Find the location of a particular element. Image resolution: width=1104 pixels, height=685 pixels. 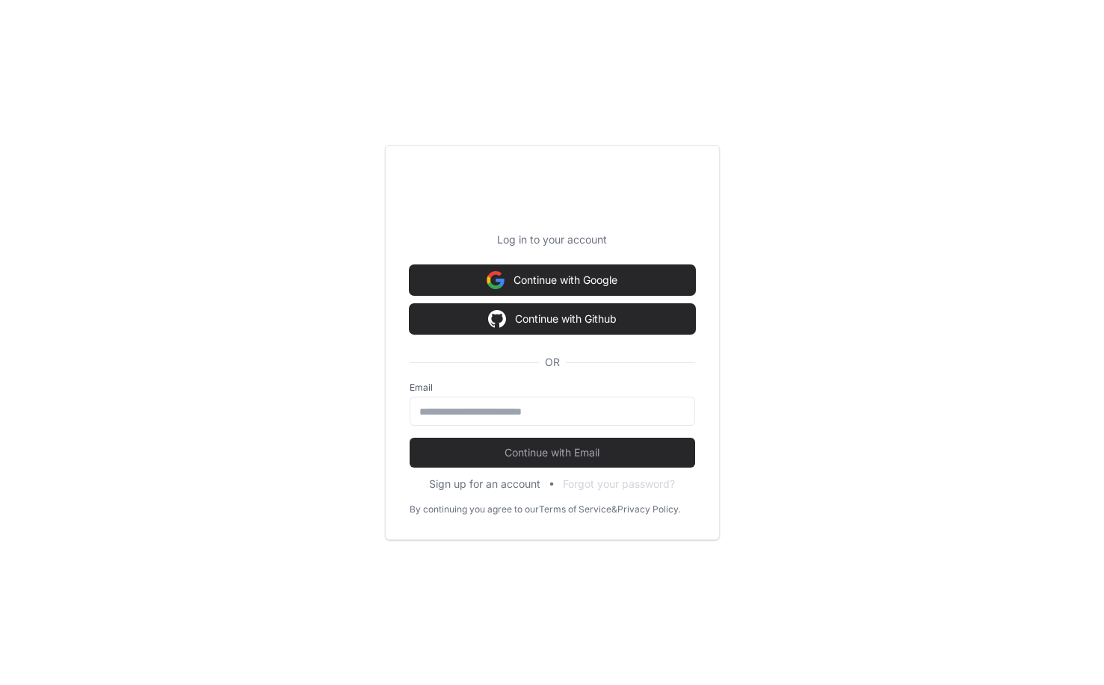

button: Sign up for an account is located at coordinates (484, 484).